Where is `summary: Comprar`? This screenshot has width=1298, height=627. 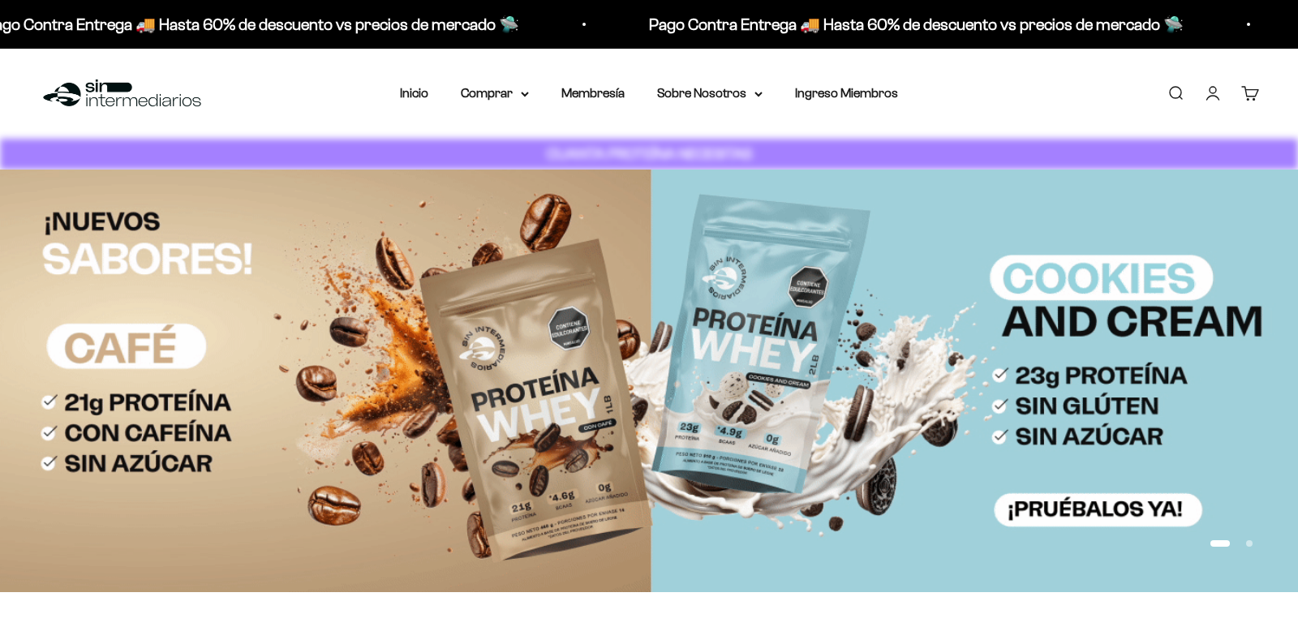 summary: Comprar is located at coordinates (495, 93).